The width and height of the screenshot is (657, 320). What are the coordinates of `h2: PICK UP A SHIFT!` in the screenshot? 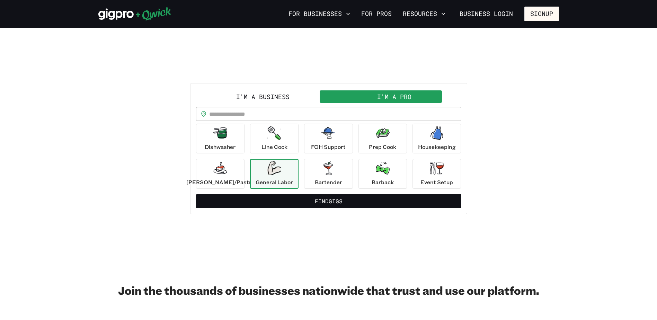 It's located at (329, 69).